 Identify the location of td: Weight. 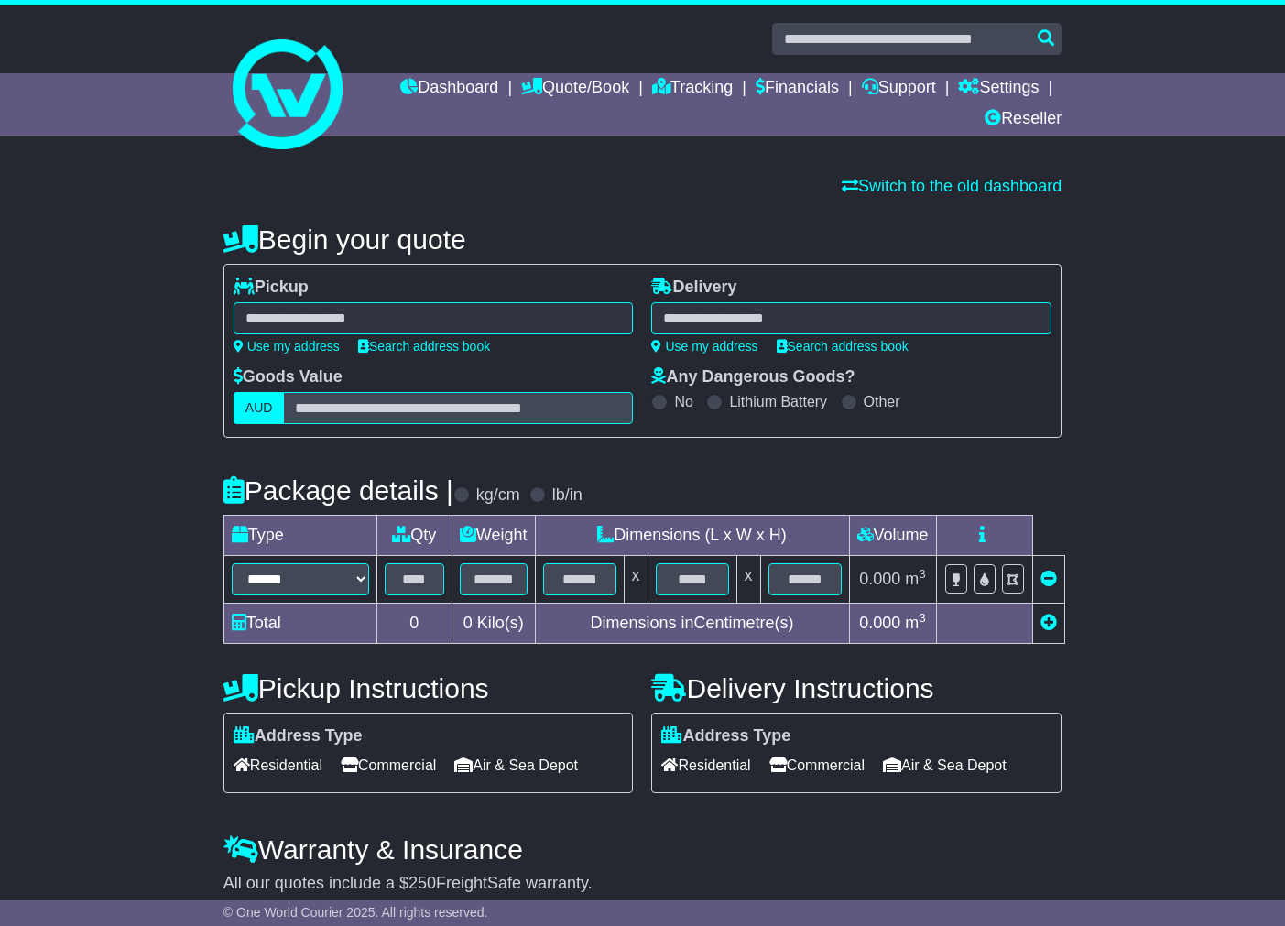
(493, 536).